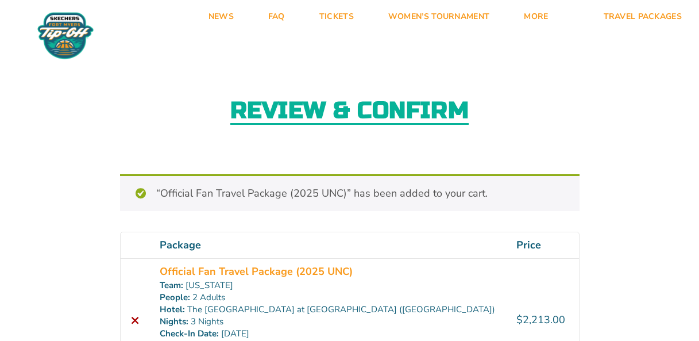 Image resolution: width=699 pixels, height=341 pixels. What do you see at coordinates (171, 285) in the screenshot?
I see `dt: Team:` at bounding box center [171, 285].